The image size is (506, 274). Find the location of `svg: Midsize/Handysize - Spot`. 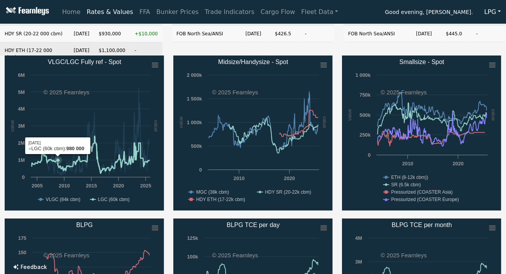

svg: Midsize/Handysize - Spot is located at coordinates (253, 133).